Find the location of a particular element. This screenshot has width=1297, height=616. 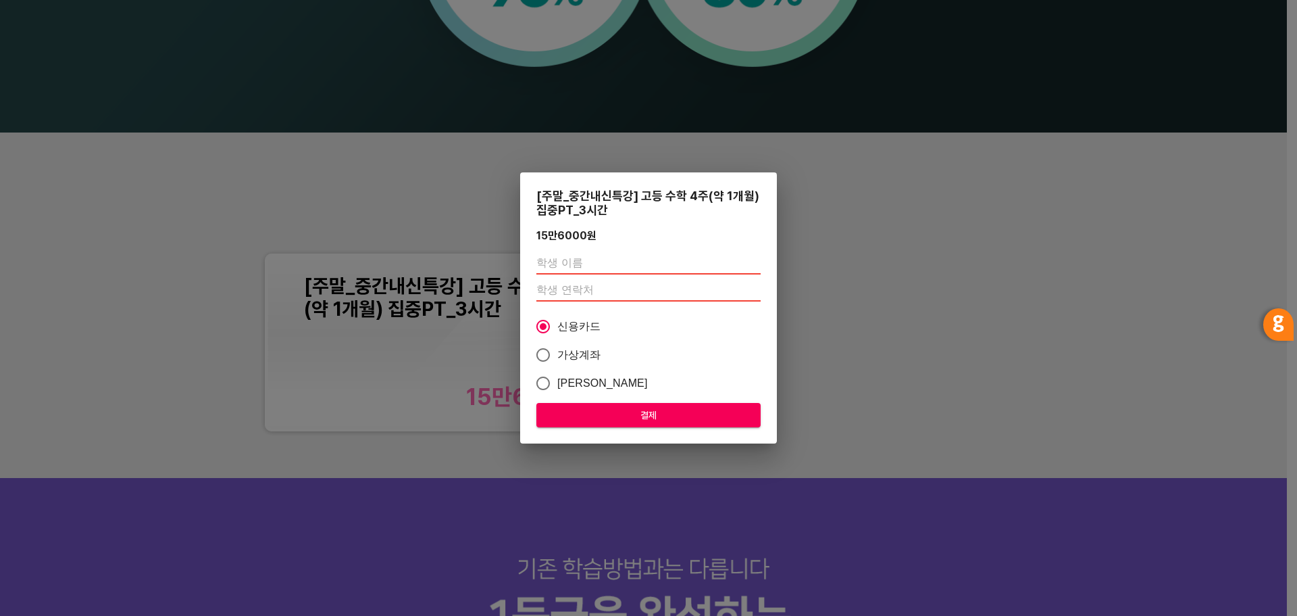

div: 15만6000 원 is located at coordinates (566, 235).